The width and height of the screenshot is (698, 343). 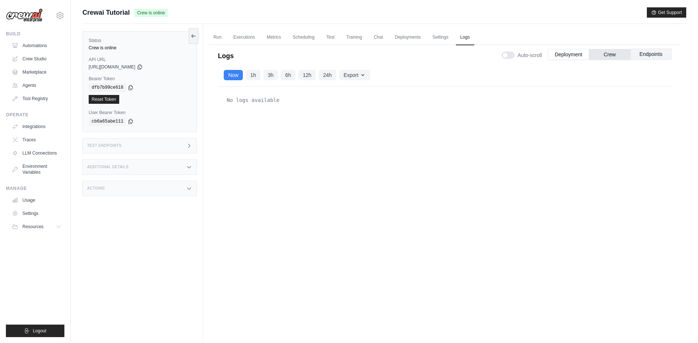 What do you see at coordinates (35, 115) in the screenshot?
I see `div: Operate` at bounding box center [35, 115].